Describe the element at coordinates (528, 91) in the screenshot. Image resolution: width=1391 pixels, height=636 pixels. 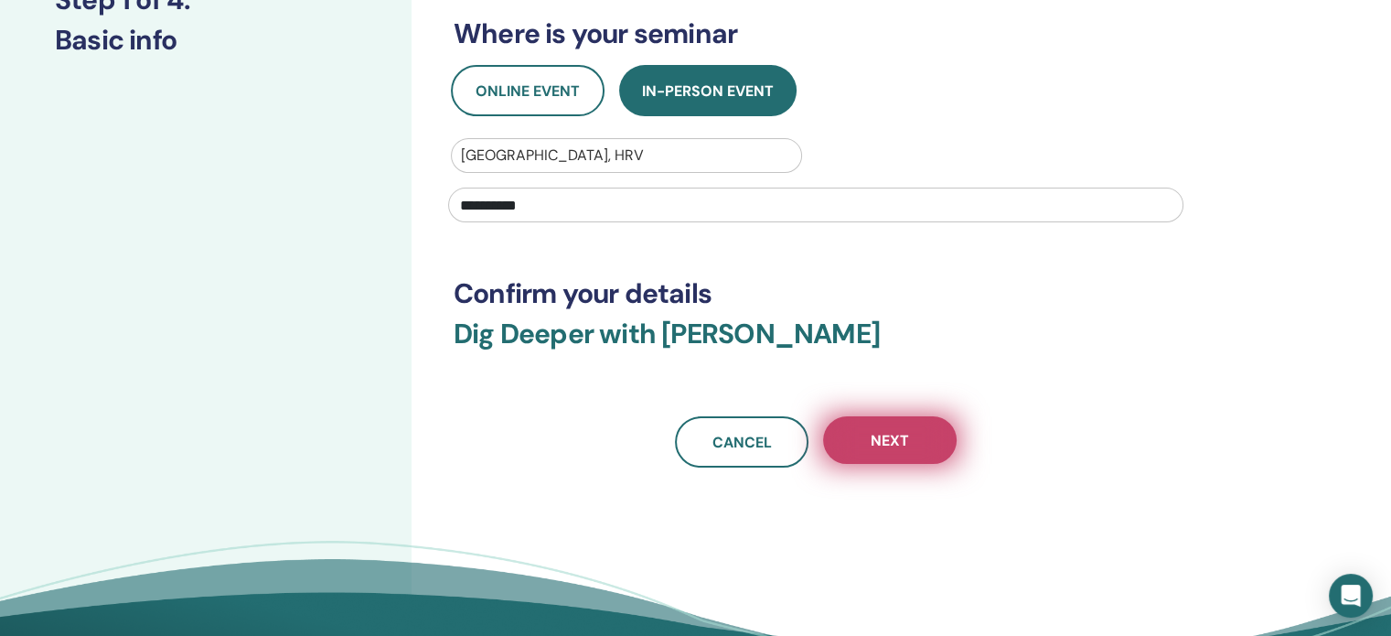
I see `span: Online Event` at that location.